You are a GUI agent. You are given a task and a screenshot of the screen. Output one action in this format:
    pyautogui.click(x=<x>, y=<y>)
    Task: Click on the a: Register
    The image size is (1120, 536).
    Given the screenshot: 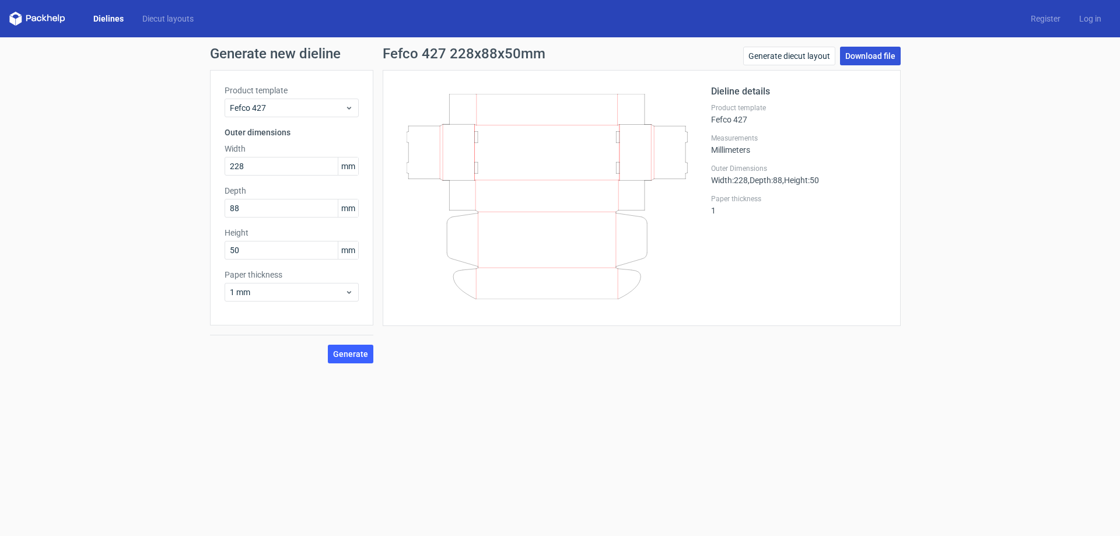 What is the action you would take?
    pyautogui.click(x=1045, y=19)
    